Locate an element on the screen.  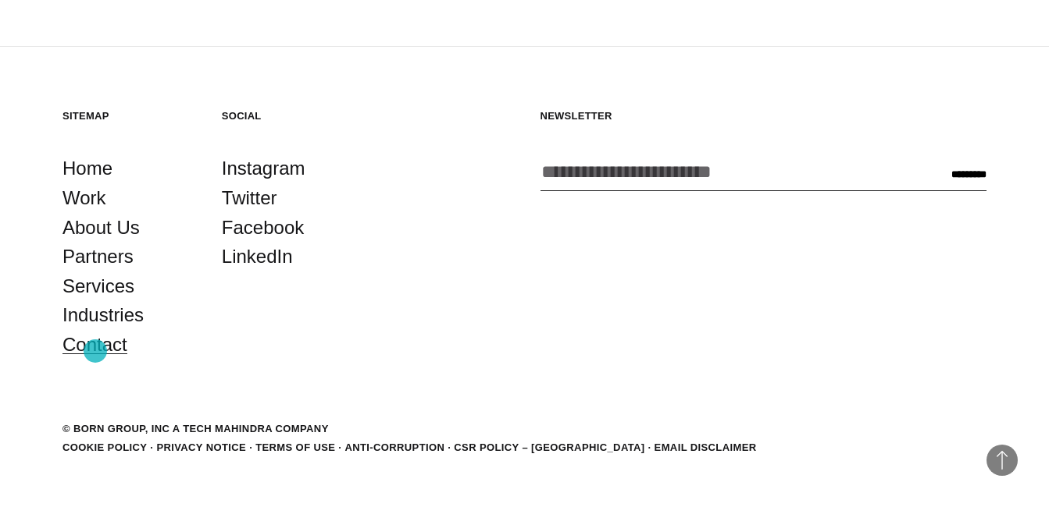
a: Industries is located at coordinates (103, 315).